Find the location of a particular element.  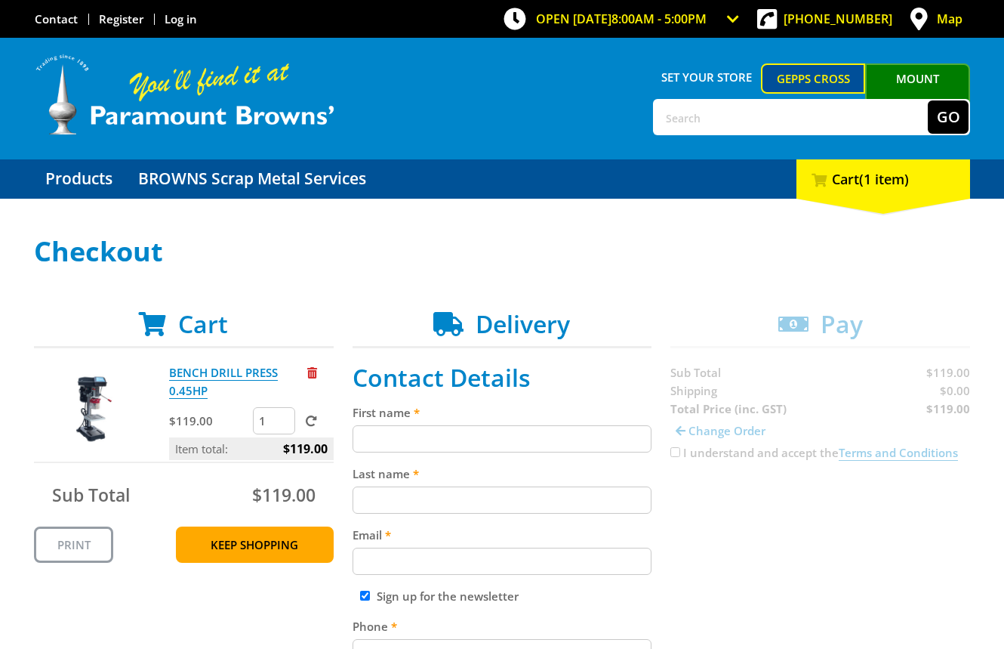

a: Go to the Contact page is located at coordinates (56, 19).